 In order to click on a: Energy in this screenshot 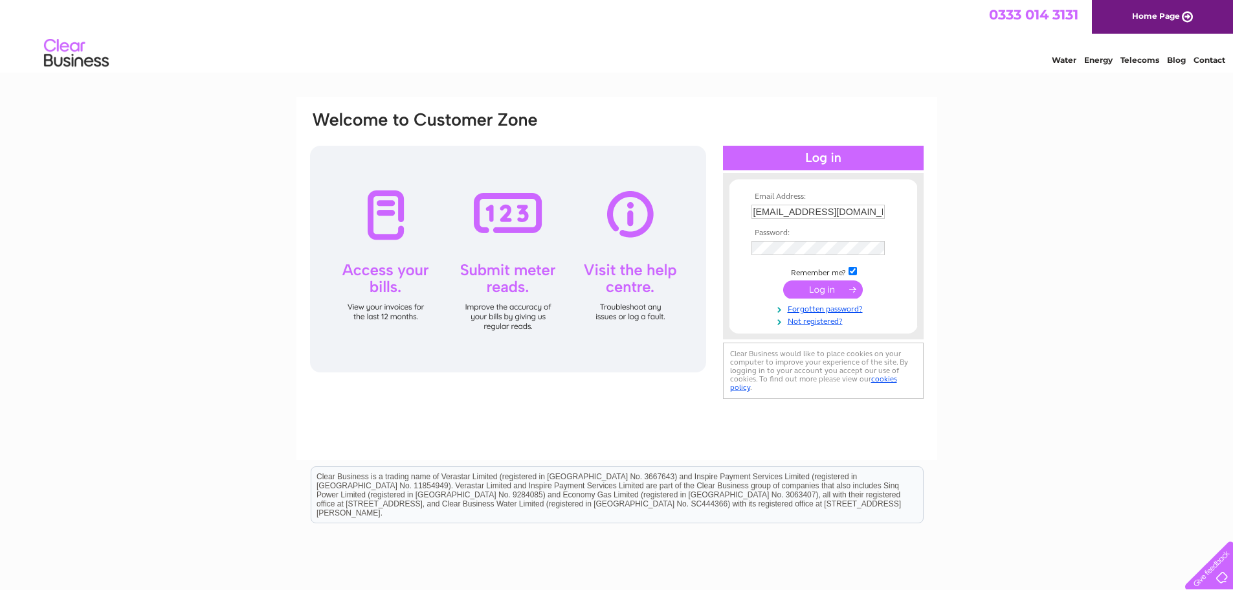, I will do `click(1099, 60)`.